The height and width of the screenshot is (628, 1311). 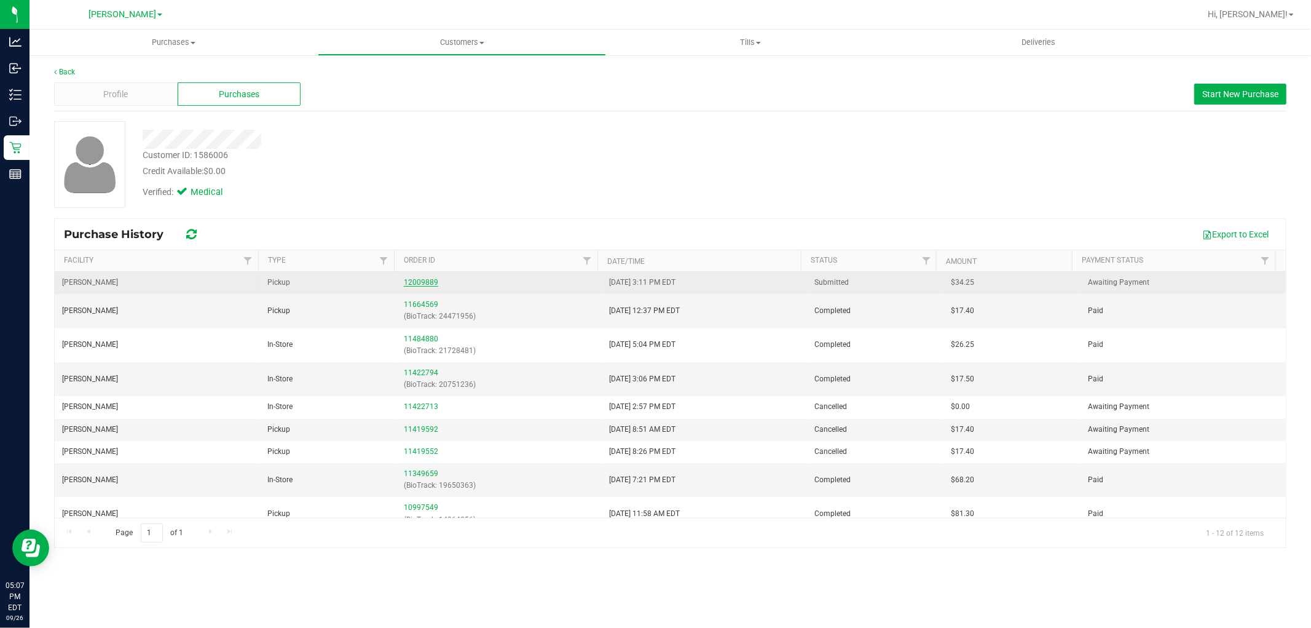 I want to click on a: Date/Time, so click(x=626, y=261).